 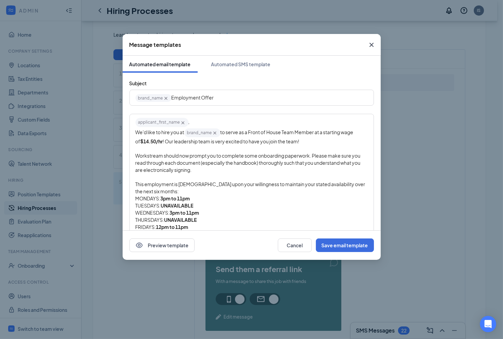 I want to click on button: Cancel, so click(x=295, y=245).